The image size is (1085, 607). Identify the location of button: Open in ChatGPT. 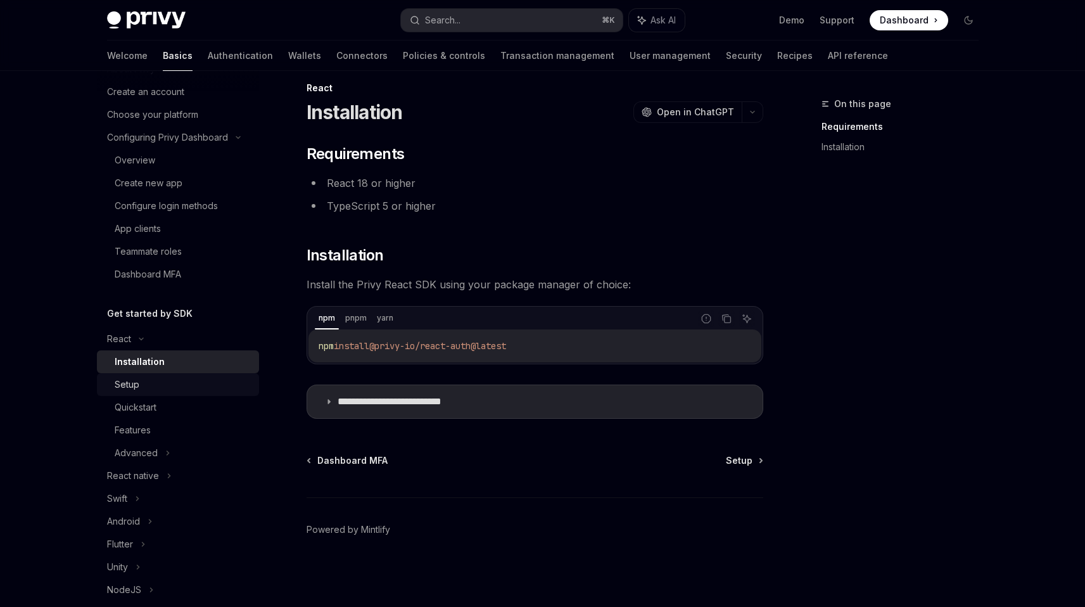
(687, 112).